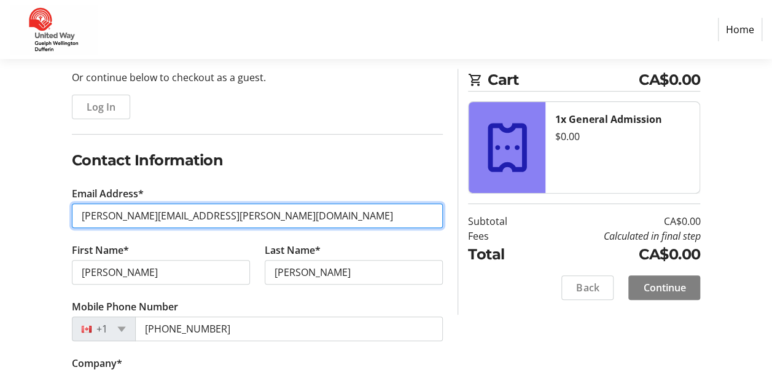 This screenshot has height=370, width=772. What do you see at coordinates (289, 329) in the screenshot?
I see `input: (506) 234-5678` at bounding box center [289, 329].